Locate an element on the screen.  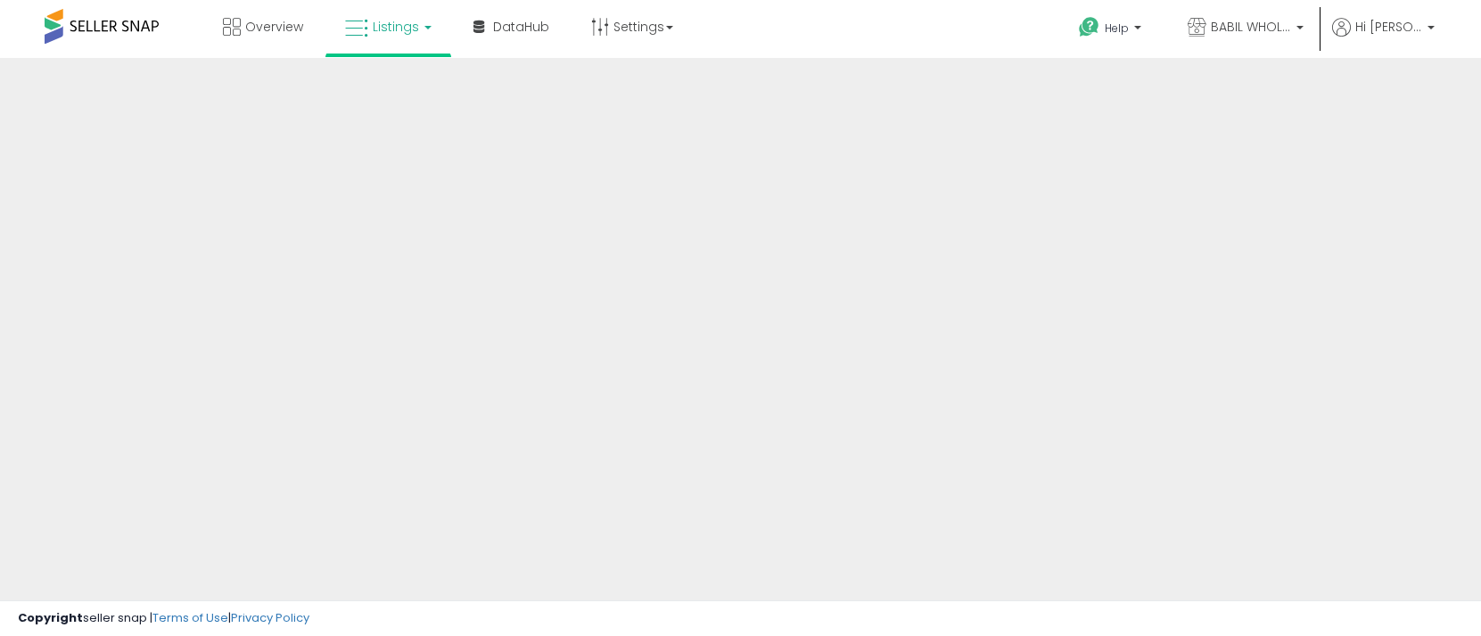
strong: Copyright is located at coordinates (50, 617).